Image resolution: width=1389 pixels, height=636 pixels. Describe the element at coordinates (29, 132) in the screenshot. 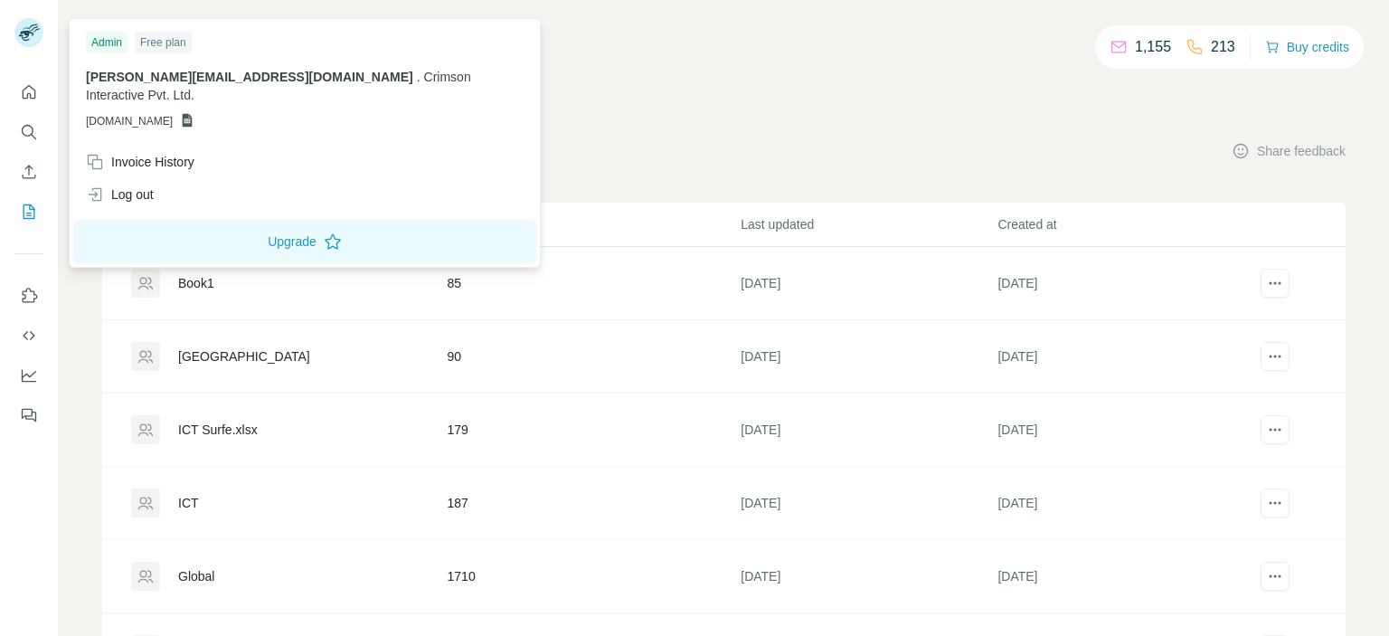

I see `button: Search` at that location.